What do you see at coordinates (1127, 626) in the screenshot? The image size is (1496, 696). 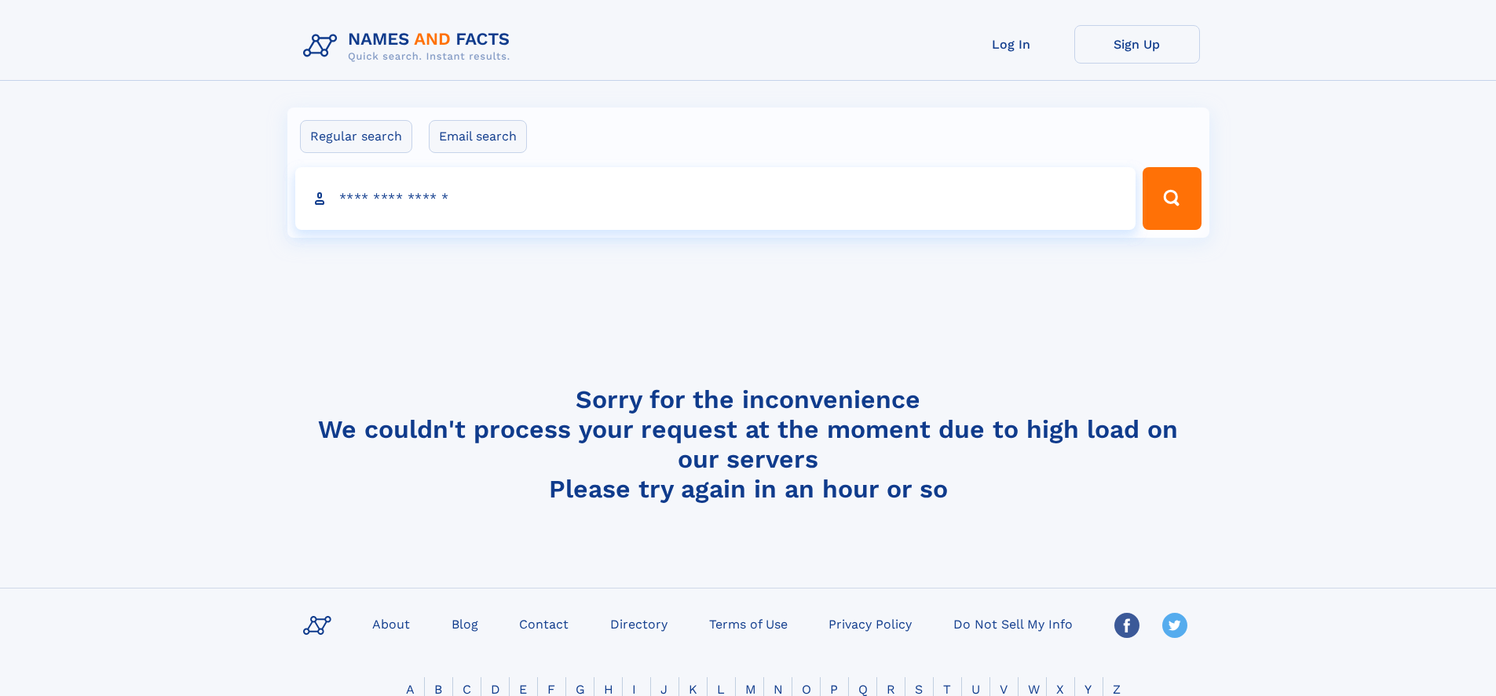 I see `img: Facebook` at bounding box center [1127, 626].